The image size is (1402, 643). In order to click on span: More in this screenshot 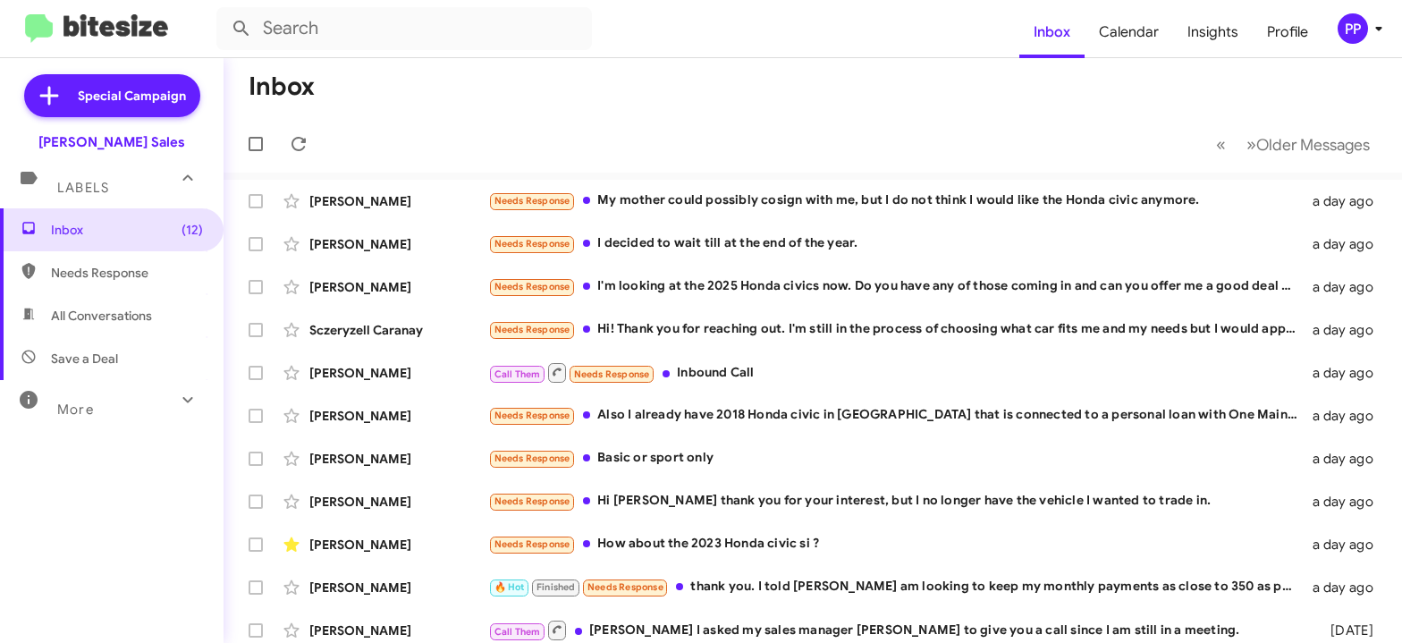, I will do `click(75, 410)`.